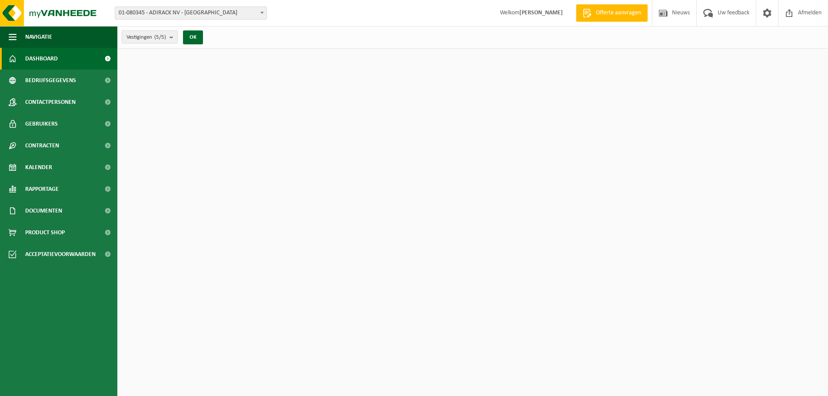 This screenshot has width=828, height=396. What do you see at coordinates (150, 37) in the screenshot?
I see `button: Vestigingen(5/5)` at bounding box center [150, 37].